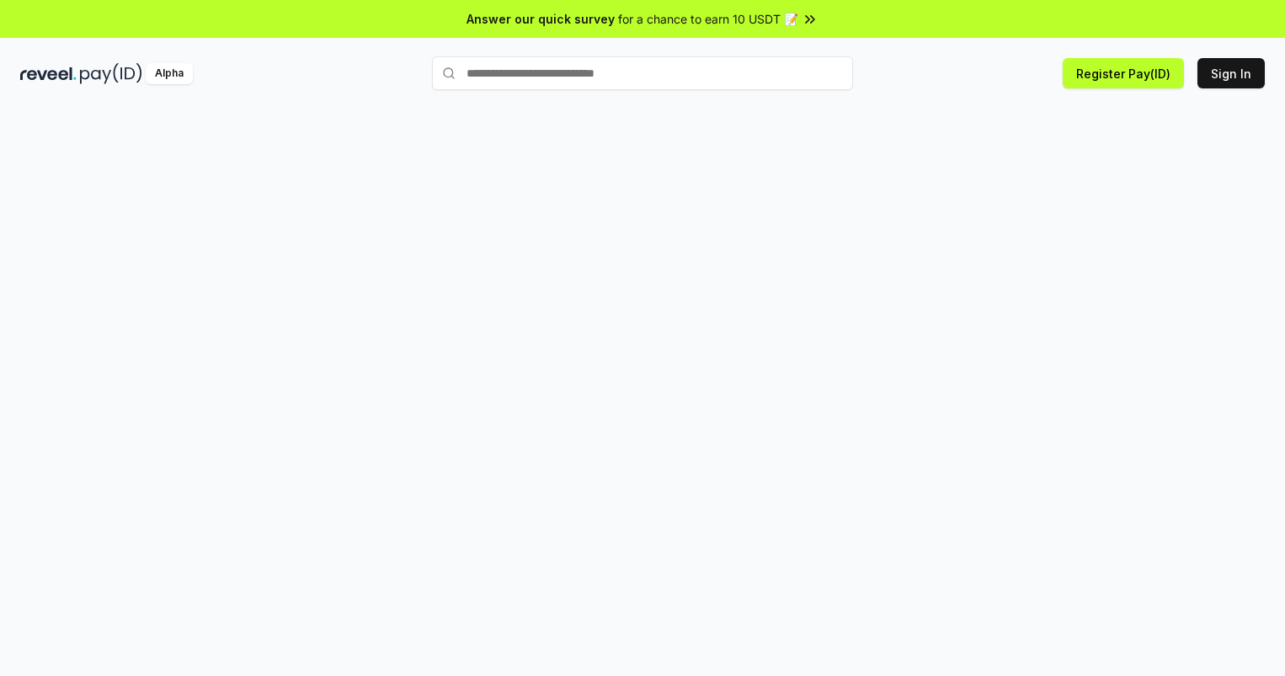  Describe the element at coordinates (1123, 73) in the screenshot. I see `button: Register Pay(ID)` at that location.